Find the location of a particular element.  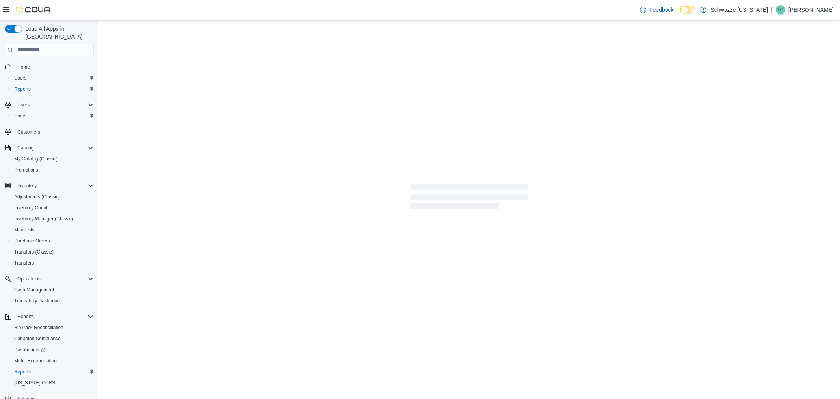

a: Transfers is located at coordinates (24, 263).